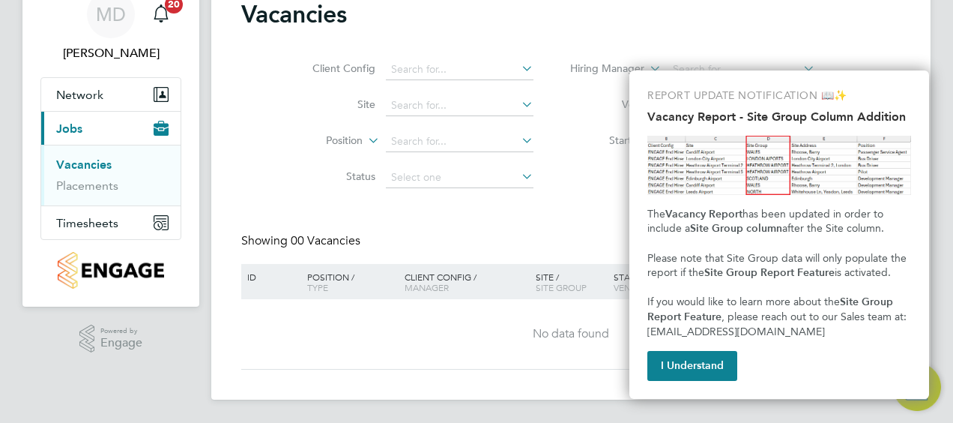 This screenshot has width=953, height=423. What do you see at coordinates (426, 287) in the screenshot?
I see `span: Manager` at bounding box center [426, 287].